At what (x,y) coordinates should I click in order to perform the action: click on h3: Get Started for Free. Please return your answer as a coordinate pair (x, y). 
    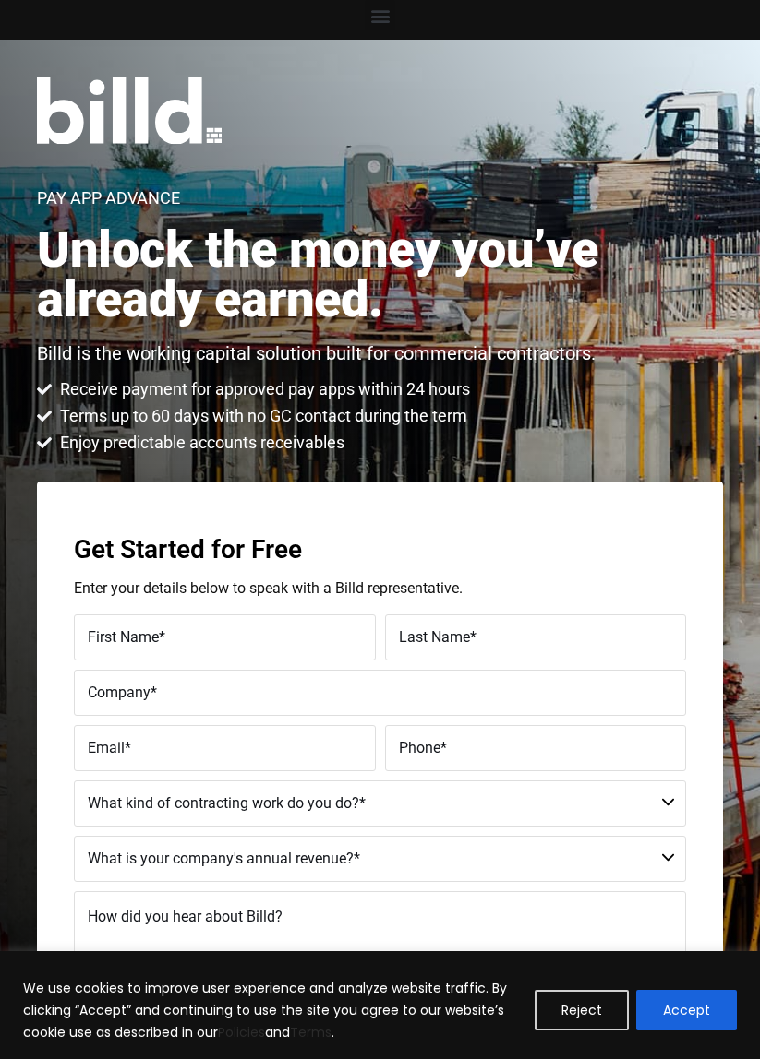
    Looking at the image, I should click on (379, 550).